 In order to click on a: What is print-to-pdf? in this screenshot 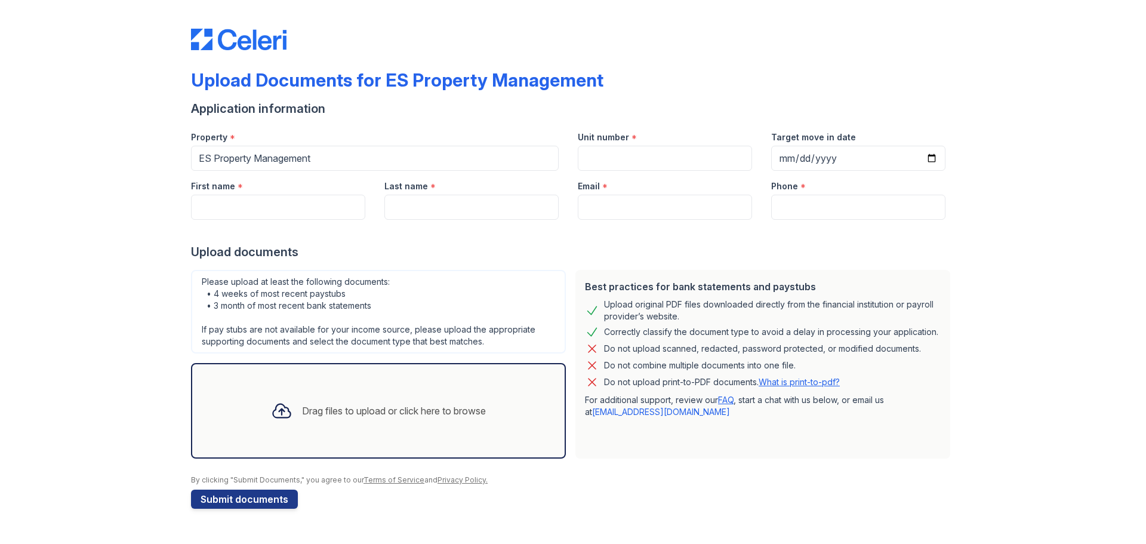, I will do `click(799, 381)`.